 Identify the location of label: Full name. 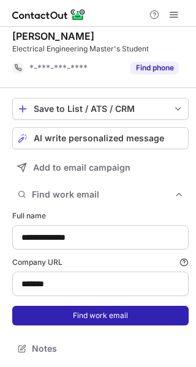
(100, 216).